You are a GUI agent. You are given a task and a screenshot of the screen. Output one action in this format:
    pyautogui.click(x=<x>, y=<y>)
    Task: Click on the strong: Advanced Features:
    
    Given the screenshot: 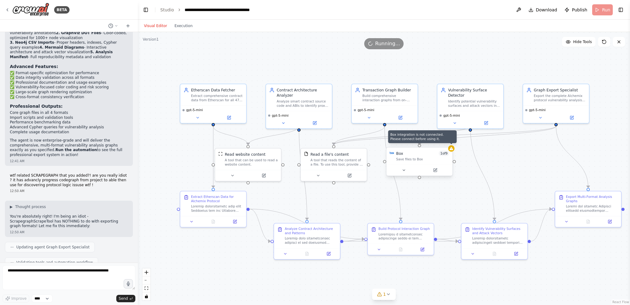 What is the action you would take?
    pyautogui.click(x=34, y=66)
    